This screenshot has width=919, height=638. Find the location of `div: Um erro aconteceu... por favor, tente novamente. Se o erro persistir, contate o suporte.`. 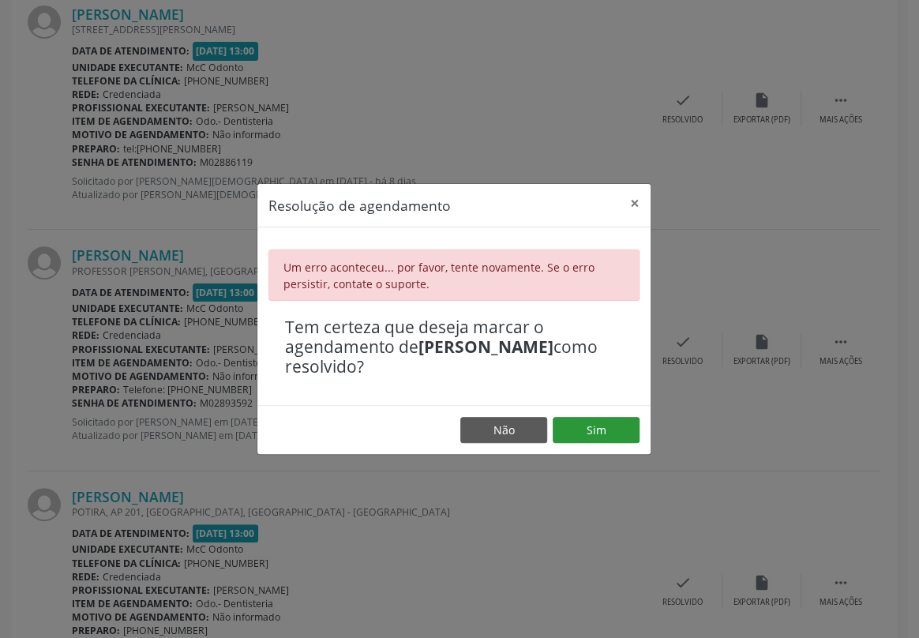

div: Um erro aconteceu... por favor, tente novamente. Se o erro persistir, contate o suporte. is located at coordinates (454, 275).